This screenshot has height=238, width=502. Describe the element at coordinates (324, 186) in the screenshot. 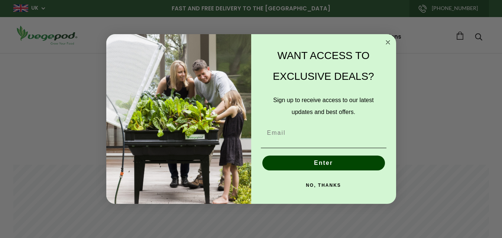

I see `button: NO, THANKS` at that location.